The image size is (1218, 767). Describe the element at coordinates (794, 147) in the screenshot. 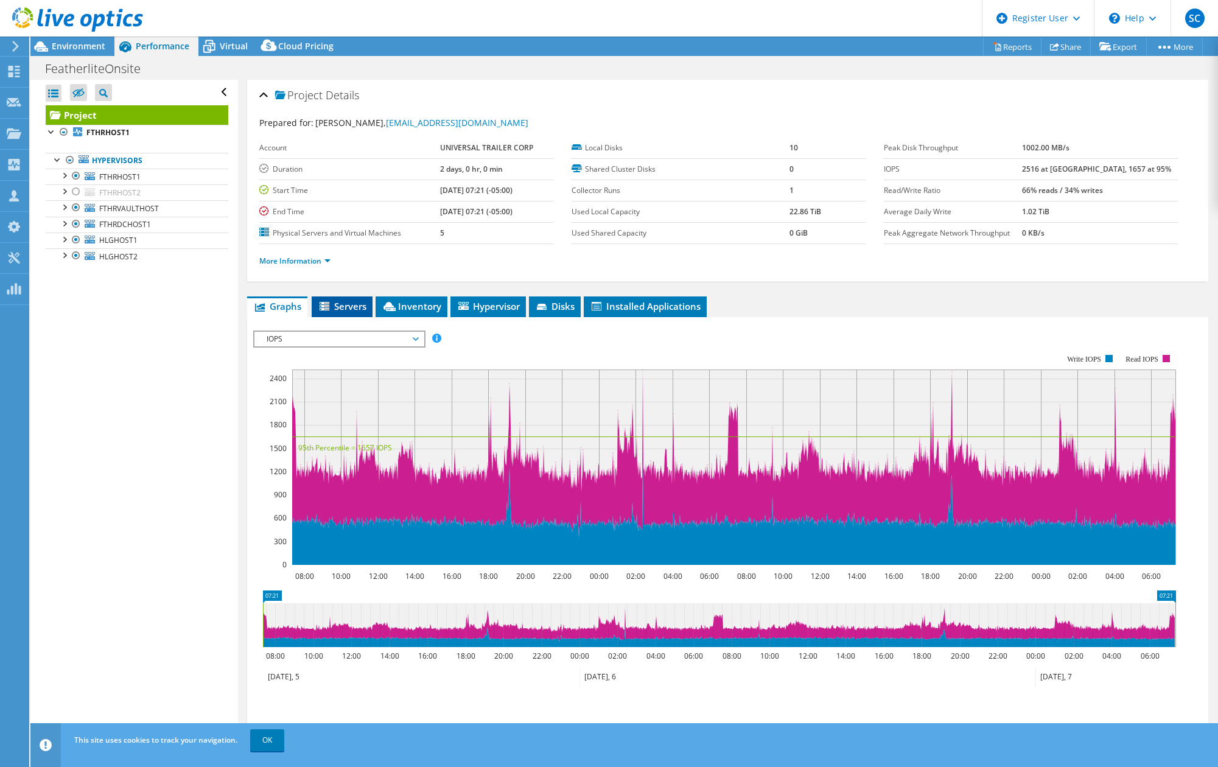

I see `b: 10` at that location.